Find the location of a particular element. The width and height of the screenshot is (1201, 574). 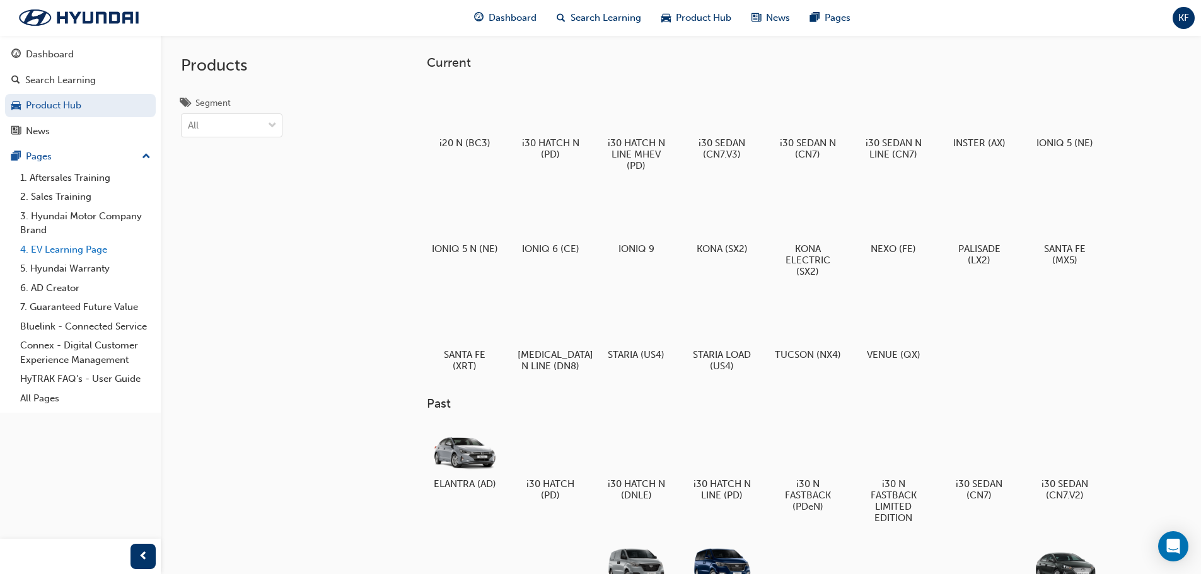

h5: i30 HATCH (PD) is located at coordinates (550, 490).